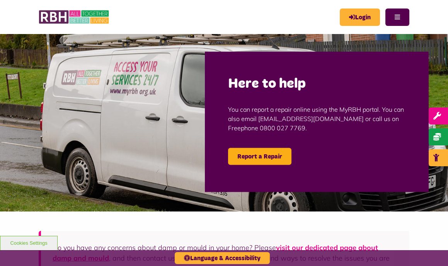 The width and height of the screenshot is (448, 266). I want to click on a: MyRBH, so click(360, 17).